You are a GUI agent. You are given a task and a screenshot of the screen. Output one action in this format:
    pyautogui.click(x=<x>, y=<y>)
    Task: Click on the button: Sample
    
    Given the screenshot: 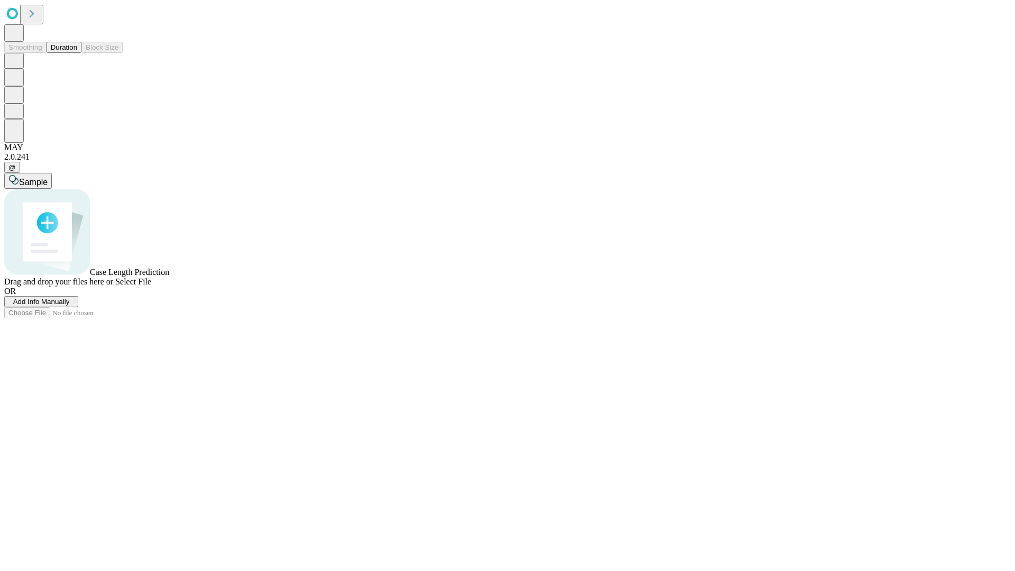 What is the action you would take?
    pyautogui.click(x=28, y=181)
    